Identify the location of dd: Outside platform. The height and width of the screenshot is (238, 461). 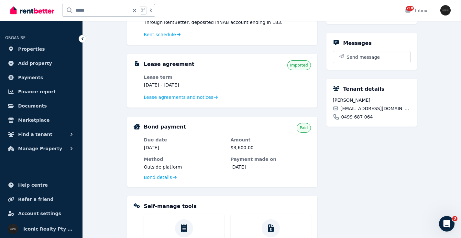
(184, 167).